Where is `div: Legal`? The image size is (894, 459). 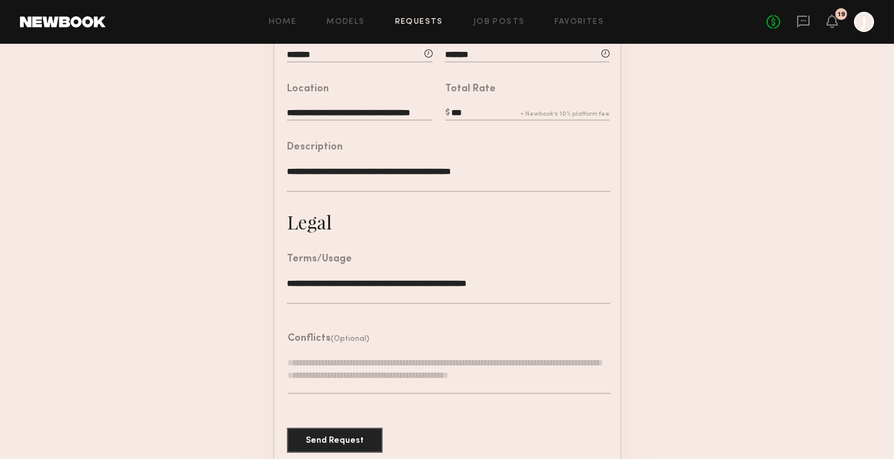
div: Legal is located at coordinates (310, 222).